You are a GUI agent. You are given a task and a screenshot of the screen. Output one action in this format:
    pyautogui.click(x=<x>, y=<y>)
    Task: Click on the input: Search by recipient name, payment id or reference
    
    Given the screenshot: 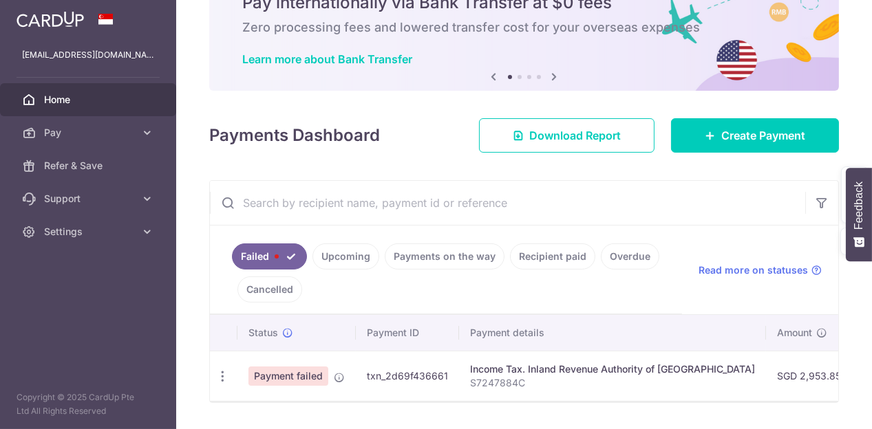 What is the action you would take?
    pyautogui.click(x=507, y=203)
    